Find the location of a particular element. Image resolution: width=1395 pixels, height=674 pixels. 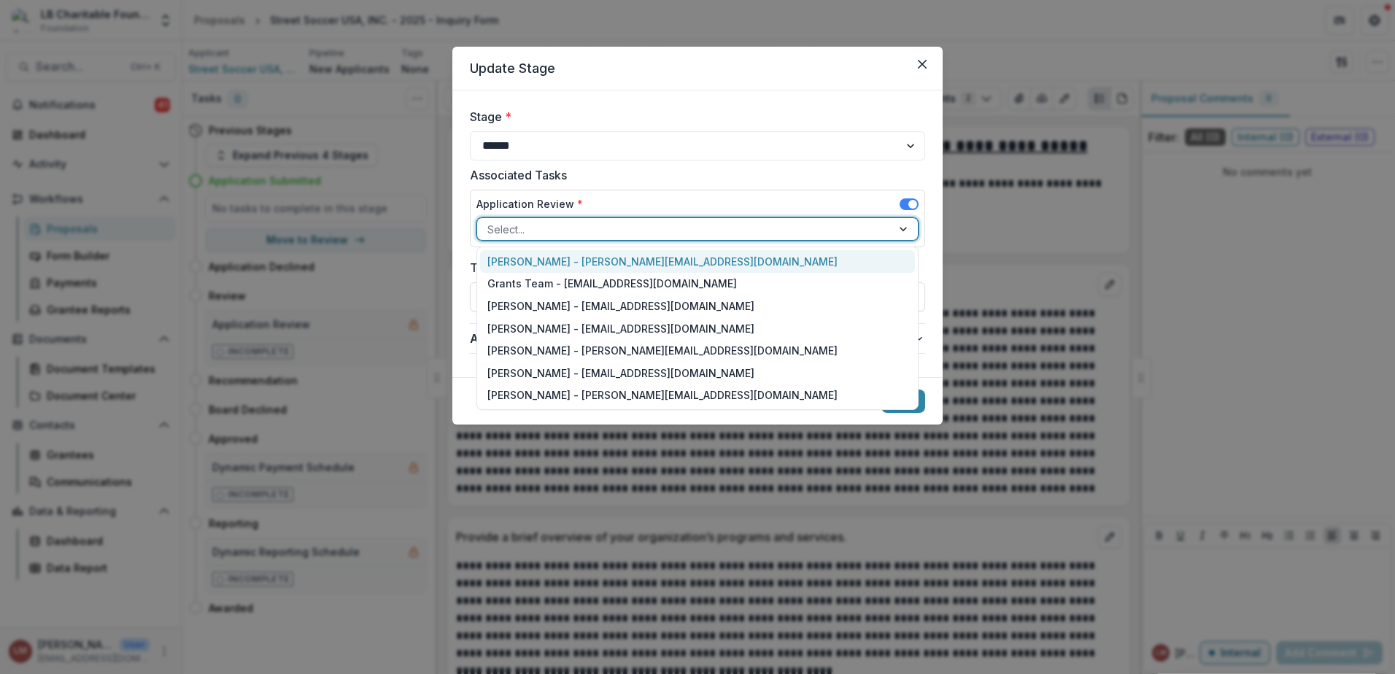

button: Advanced Configuration is located at coordinates (698, 339).